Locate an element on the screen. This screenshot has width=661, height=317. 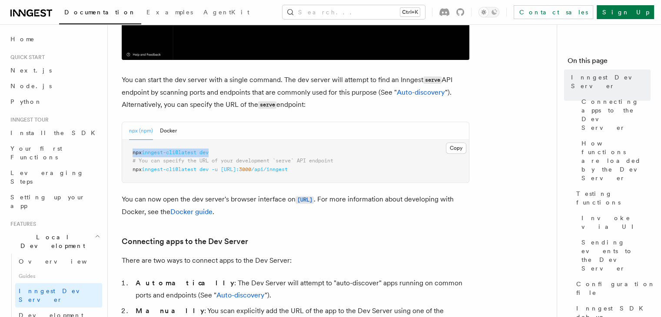
span: Configuration file is located at coordinates (616, 288).